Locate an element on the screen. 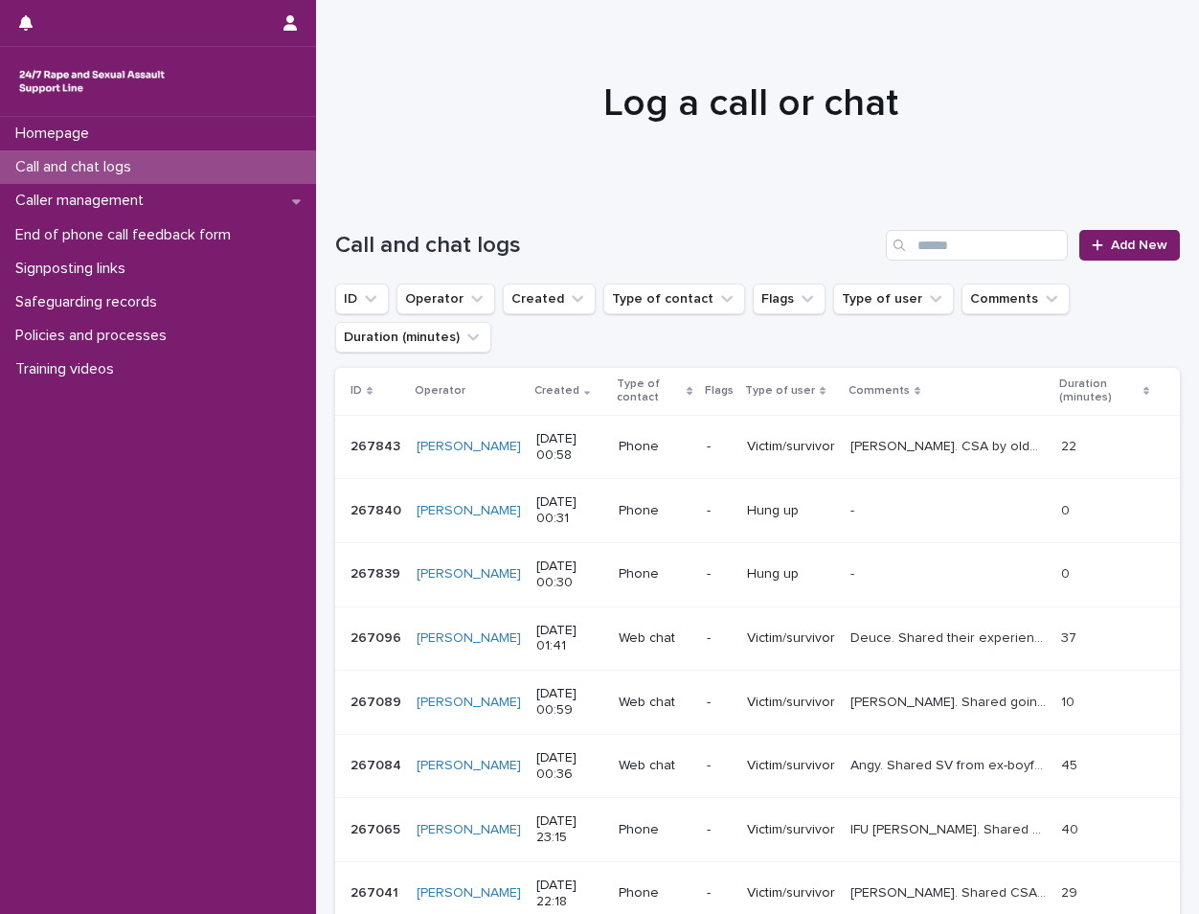  p: End of phone call feedback form is located at coordinates (126, 235).